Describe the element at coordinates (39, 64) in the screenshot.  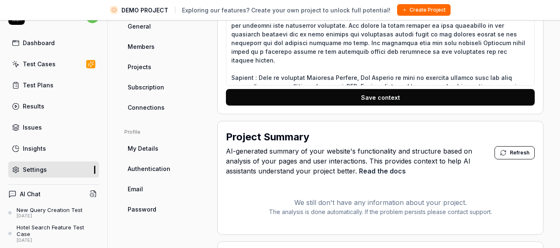
I see `div: Test Cases` at that location.